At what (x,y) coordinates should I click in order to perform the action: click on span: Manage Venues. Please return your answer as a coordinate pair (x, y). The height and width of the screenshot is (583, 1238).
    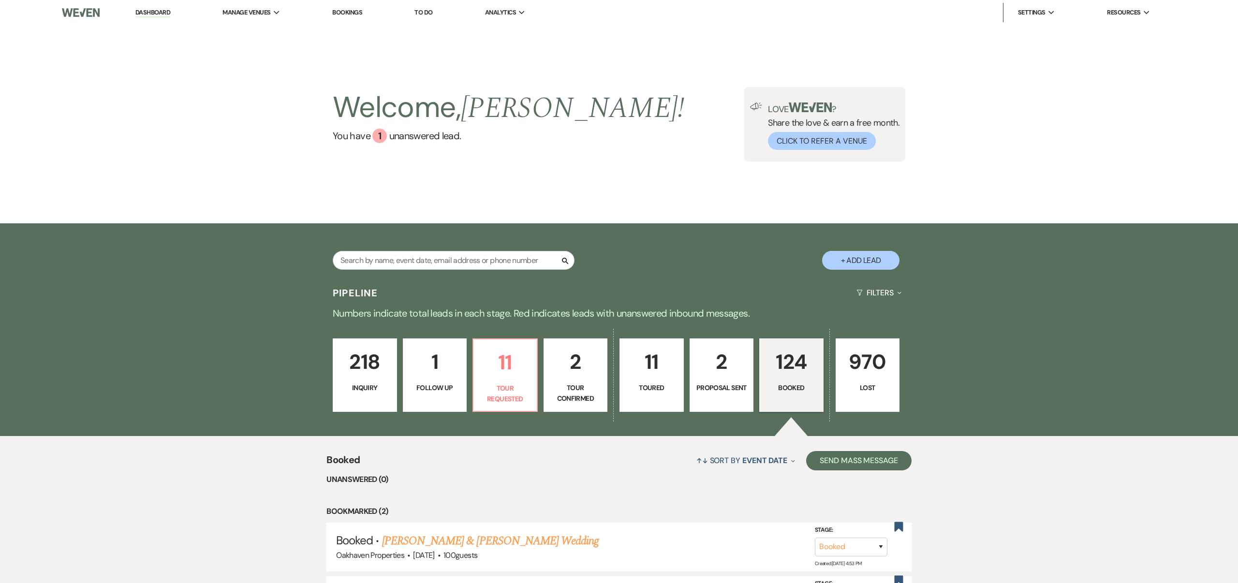
    Looking at the image, I should click on (246, 13).